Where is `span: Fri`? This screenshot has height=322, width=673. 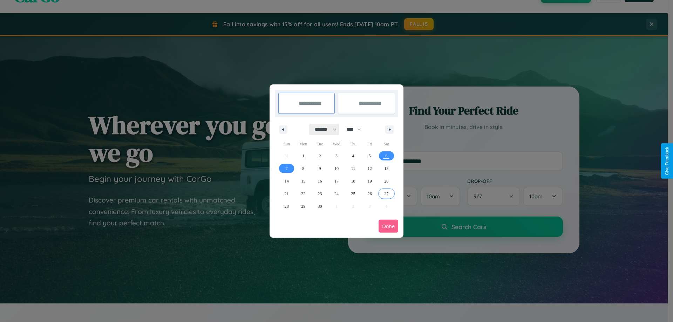 span: Fri is located at coordinates (369, 144).